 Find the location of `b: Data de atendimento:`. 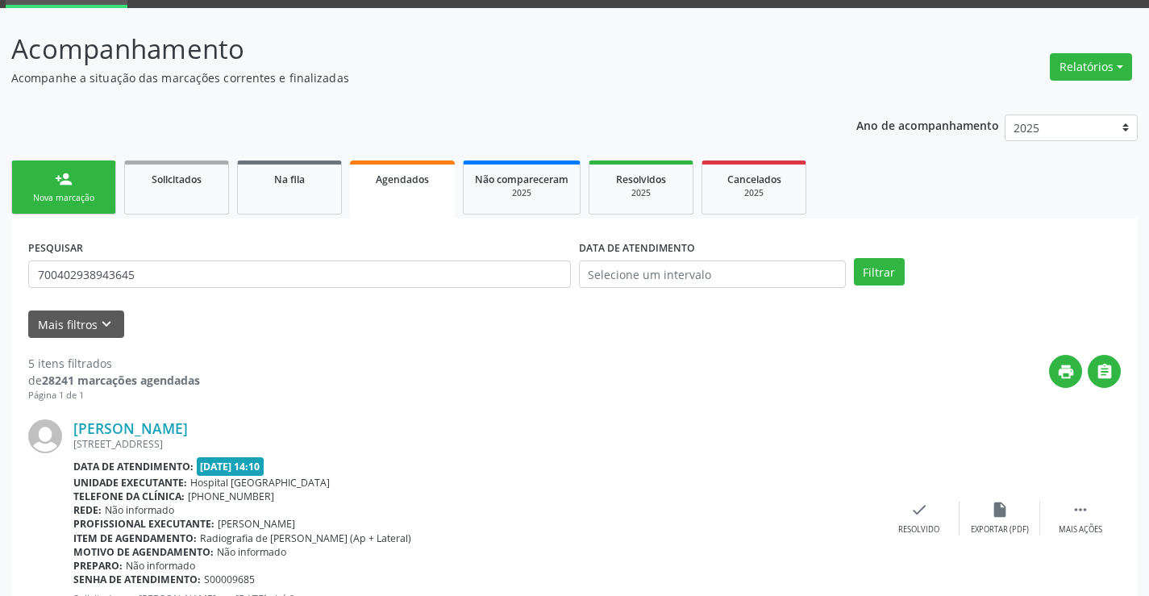

b: Data de atendimento: is located at coordinates (133, 466).